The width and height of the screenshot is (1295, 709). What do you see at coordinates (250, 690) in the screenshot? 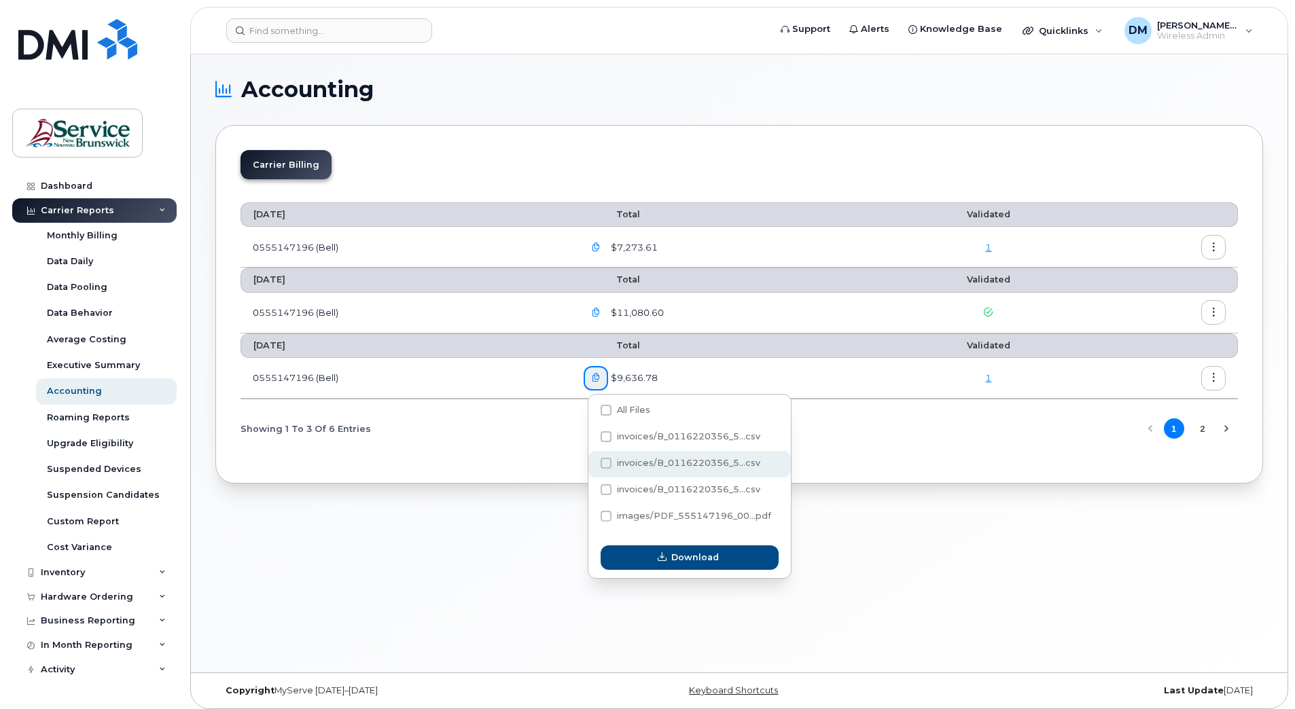
I see `strong: Copyright` at bounding box center [250, 690].